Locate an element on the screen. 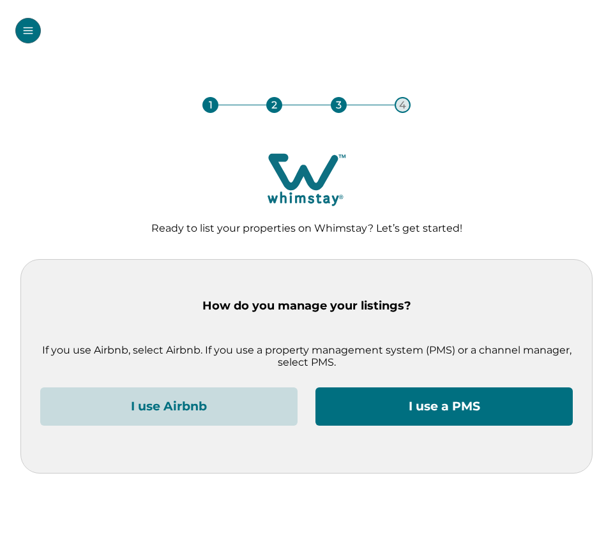 The height and width of the screenshot is (538, 613). button: I use a PMS is located at coordinates (444, 407).